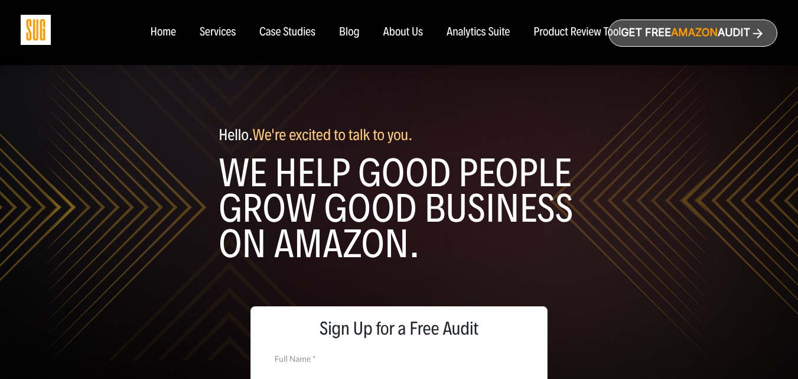 The width and height of the screenshot is (798, 379). I want to click on span: Amazon, so click(694, 32).